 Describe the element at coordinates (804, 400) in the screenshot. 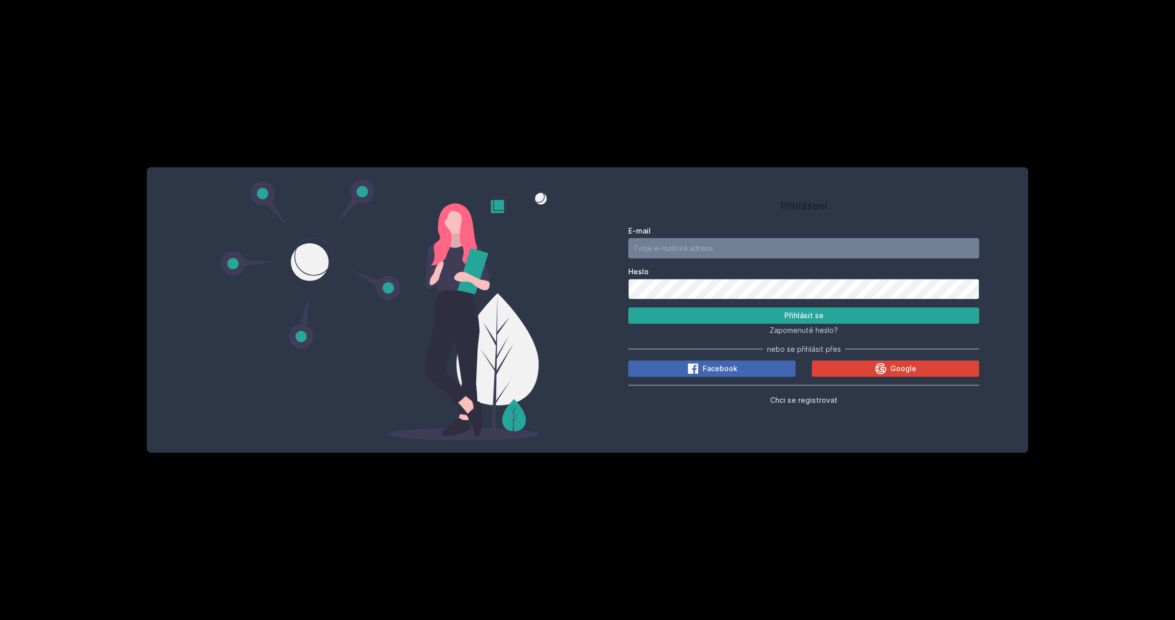

I see `button: Chci se registrovat` at that location.